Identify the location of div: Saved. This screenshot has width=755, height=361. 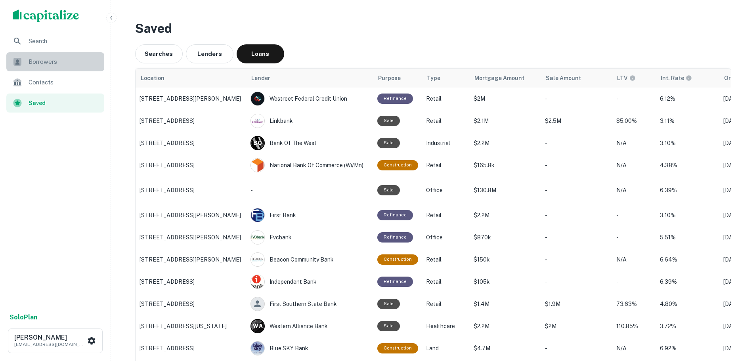
(55, 103).